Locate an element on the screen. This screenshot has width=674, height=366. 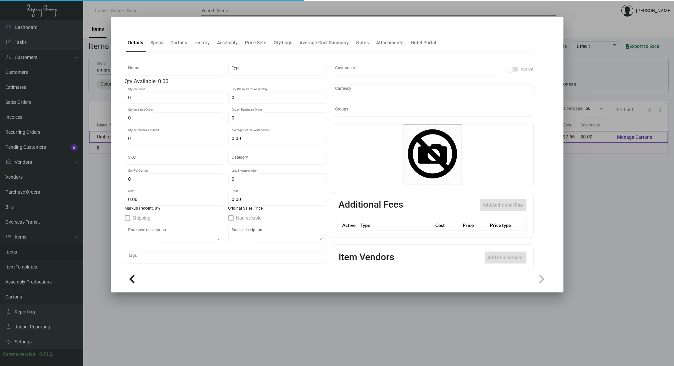
div: Attachments is located at coordinates (390, 43).